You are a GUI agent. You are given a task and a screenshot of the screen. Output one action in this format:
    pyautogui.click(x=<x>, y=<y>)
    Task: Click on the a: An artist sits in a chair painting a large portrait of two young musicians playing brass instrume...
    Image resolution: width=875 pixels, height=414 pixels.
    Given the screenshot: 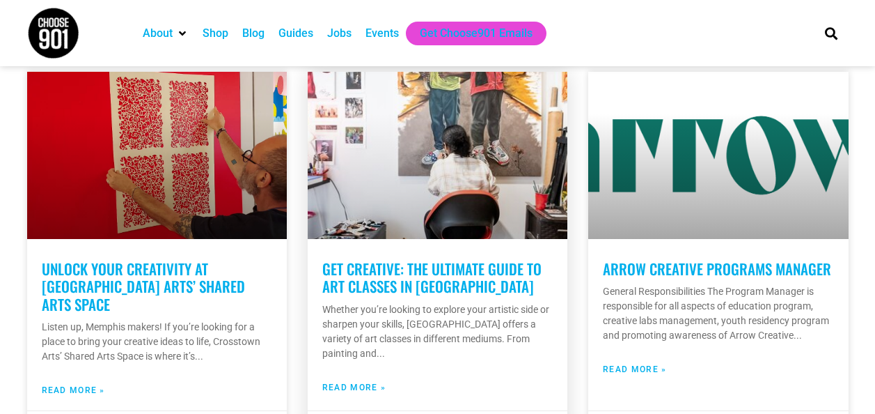 What is the action you would take?
    pyautogui.click(x=437, y=155)
    